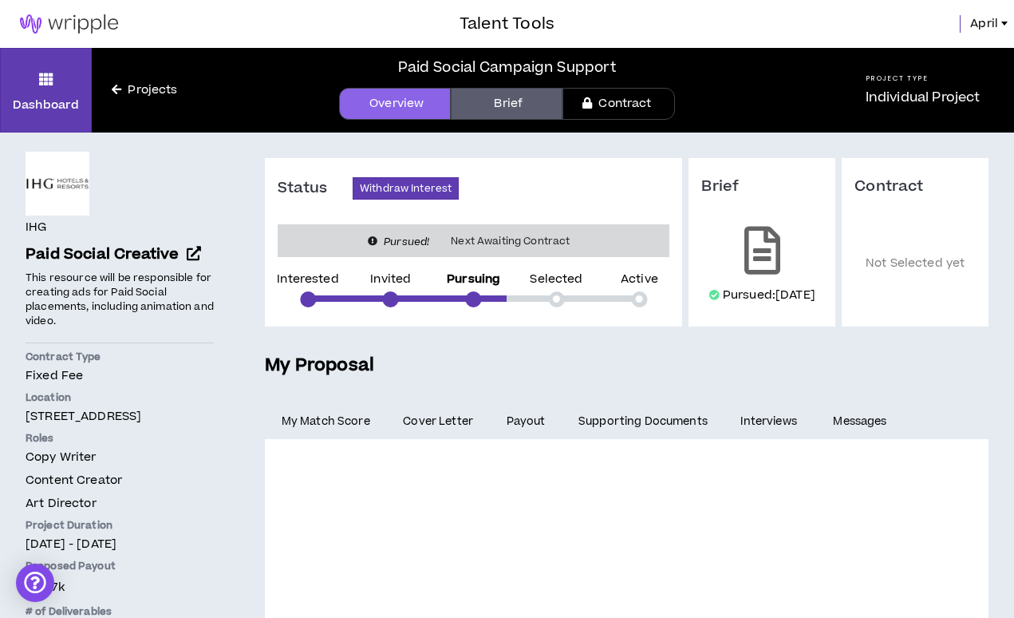  What do you see at coordinates (771, 421) in the screenshot?
I see `a: Interviews` at bounding box center [771, 421].